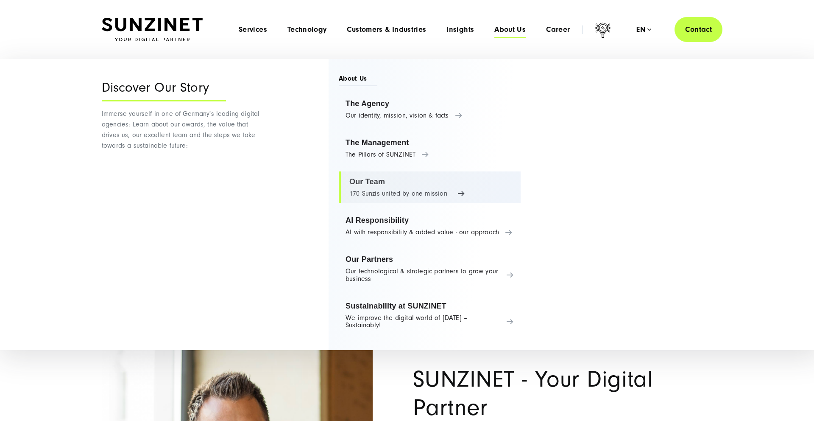 The height and width of the screenshot is (421, 814). Describe the element at coordinates (152, 30) in the screenshot. I see `img: SUNZINET Full Service Digital Agentur` at that location.